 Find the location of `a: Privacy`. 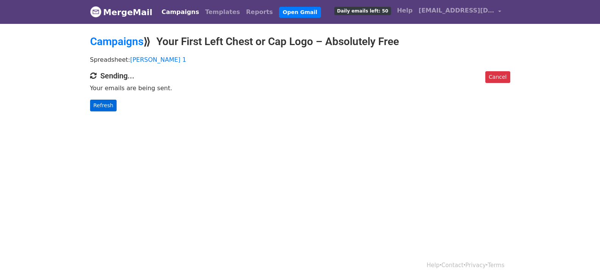

a: Privacy is located at coordinates (475, 265).